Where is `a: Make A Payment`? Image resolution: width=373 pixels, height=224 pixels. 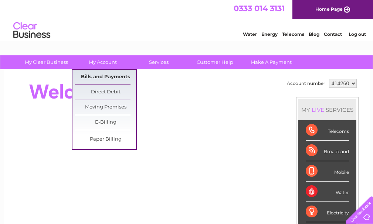
a: Make A Payment is located at coordinates (271, 62).